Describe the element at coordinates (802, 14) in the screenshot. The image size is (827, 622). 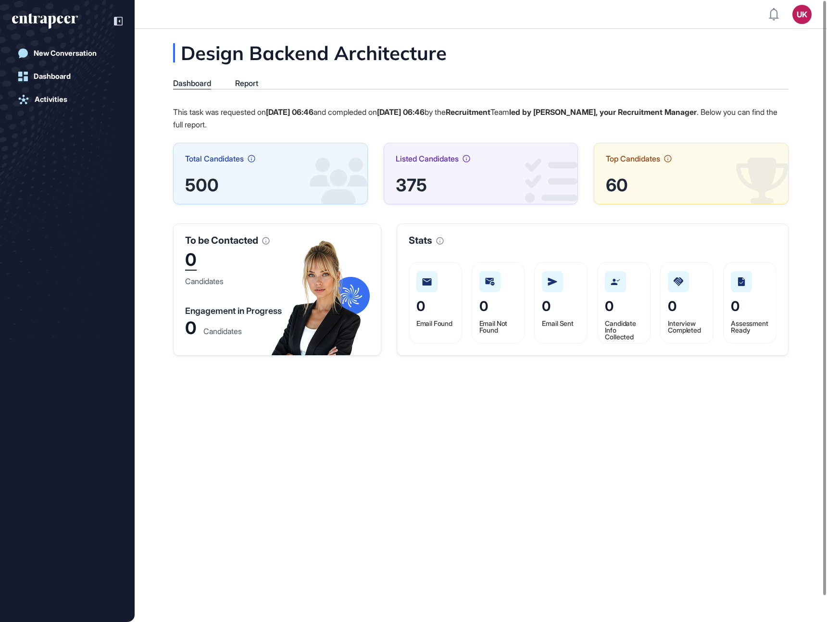
I see `button: UK` at that location.